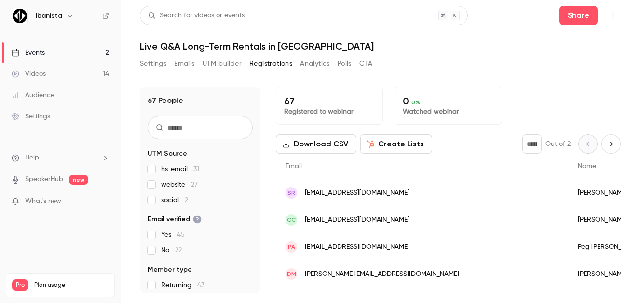 The height and width of the screenshot is (303, 640). What do you see at coordinates (175, 200) in the screenshot?
I see `span: social` at bounding box center [175, 200].